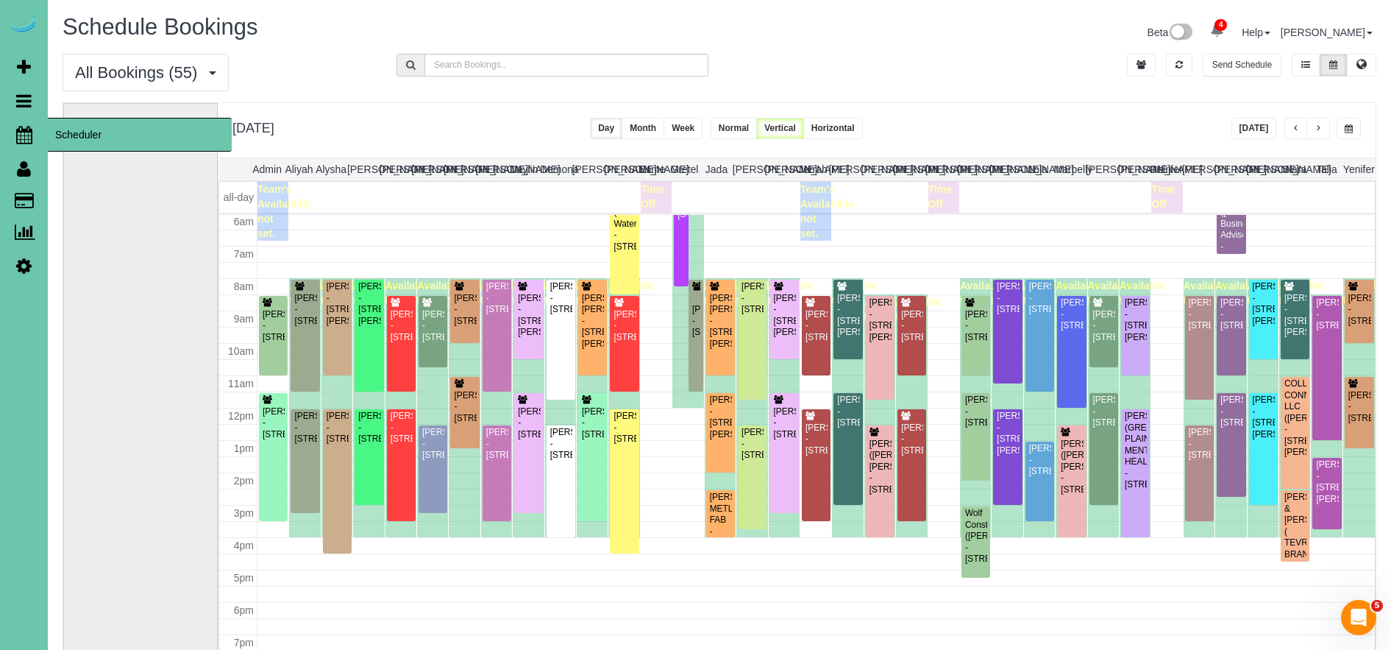 The image size is (1391, 650). What do you see at coordinates (244, 513) in the screenshot?
I see `span: 3pm` at bounding box center [244, 513].